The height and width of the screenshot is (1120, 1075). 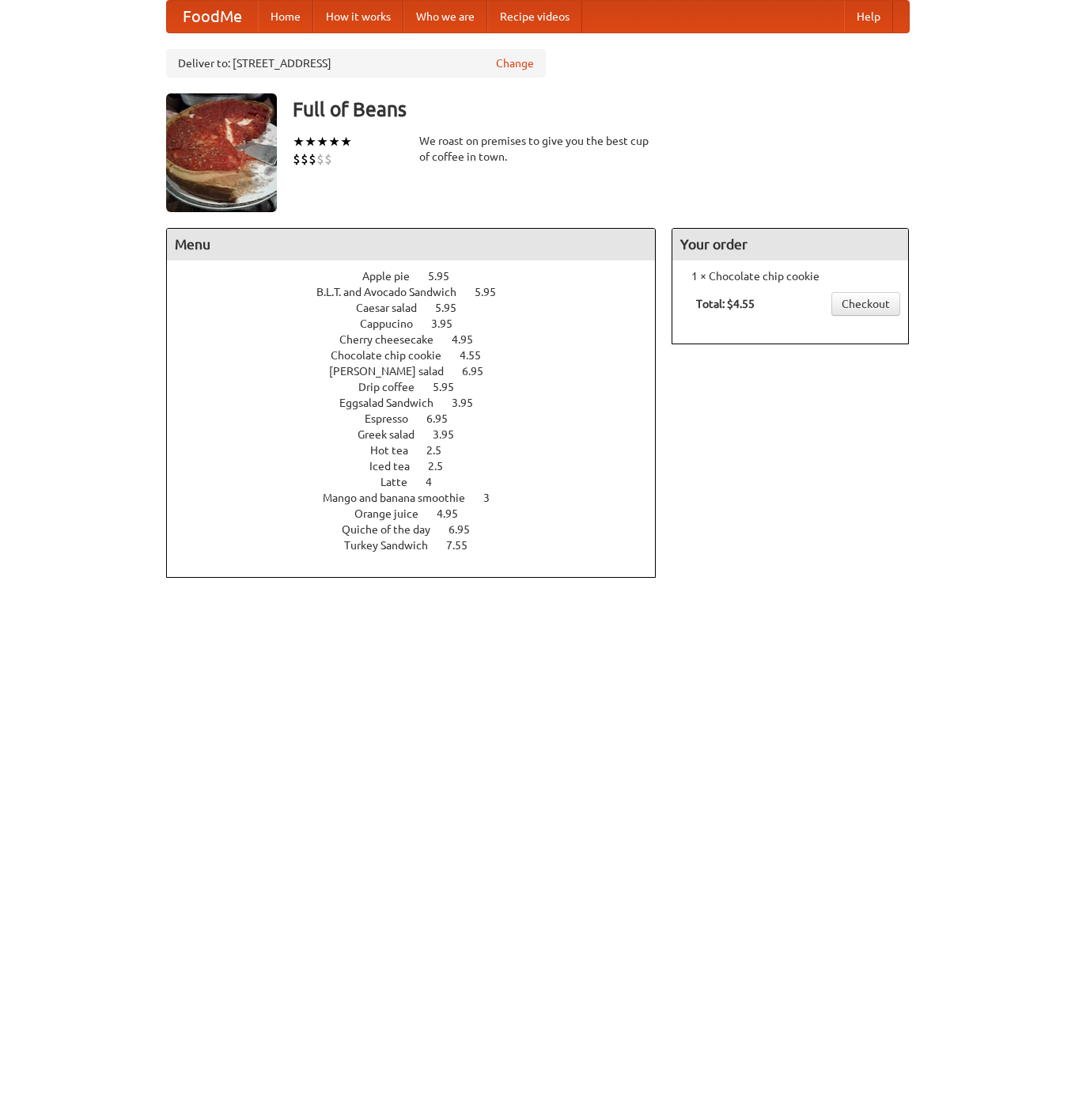 I want to click on span: Hot tea, so click(x=398, y=451).